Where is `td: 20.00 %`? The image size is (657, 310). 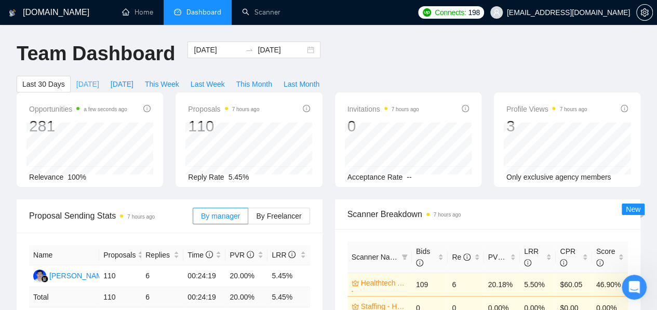 td: 20.00 % is located at coordinates (246, 297).